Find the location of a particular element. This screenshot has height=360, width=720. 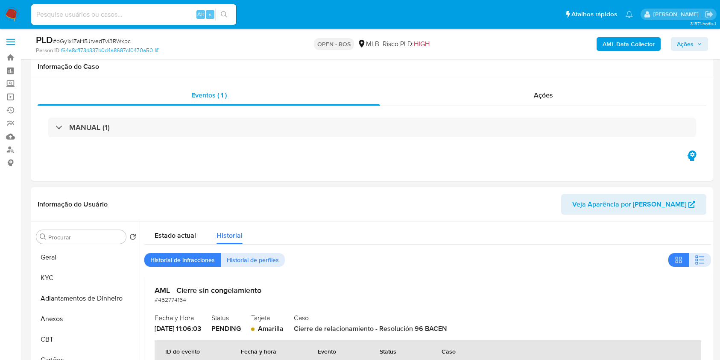

button: CBT is located at coordinates (86, 339).